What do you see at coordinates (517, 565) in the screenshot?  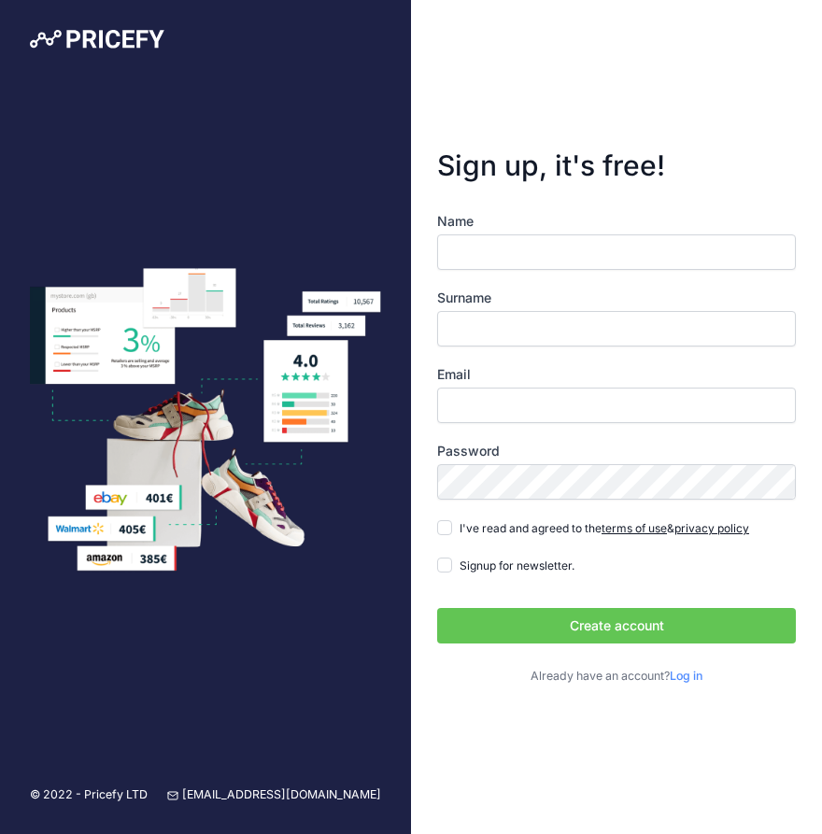 I see `span: Signup for newsletter.` at bounding box center [517, 565].